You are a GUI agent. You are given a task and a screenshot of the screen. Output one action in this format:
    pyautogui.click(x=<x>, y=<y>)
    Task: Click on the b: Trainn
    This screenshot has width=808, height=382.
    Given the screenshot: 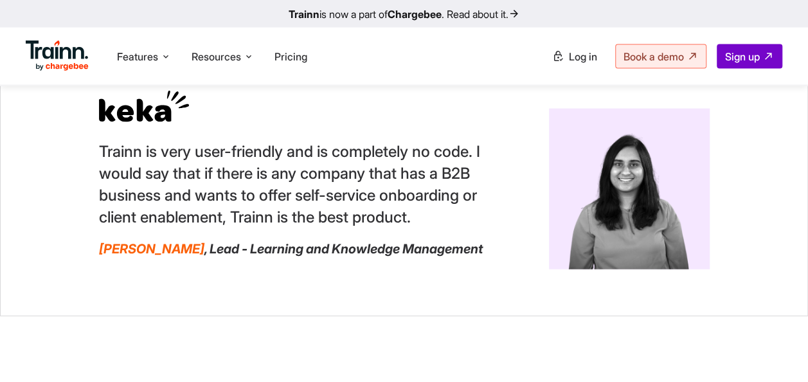 What is the action you would take?
    pyautogui.click(x=304, y=14)
    